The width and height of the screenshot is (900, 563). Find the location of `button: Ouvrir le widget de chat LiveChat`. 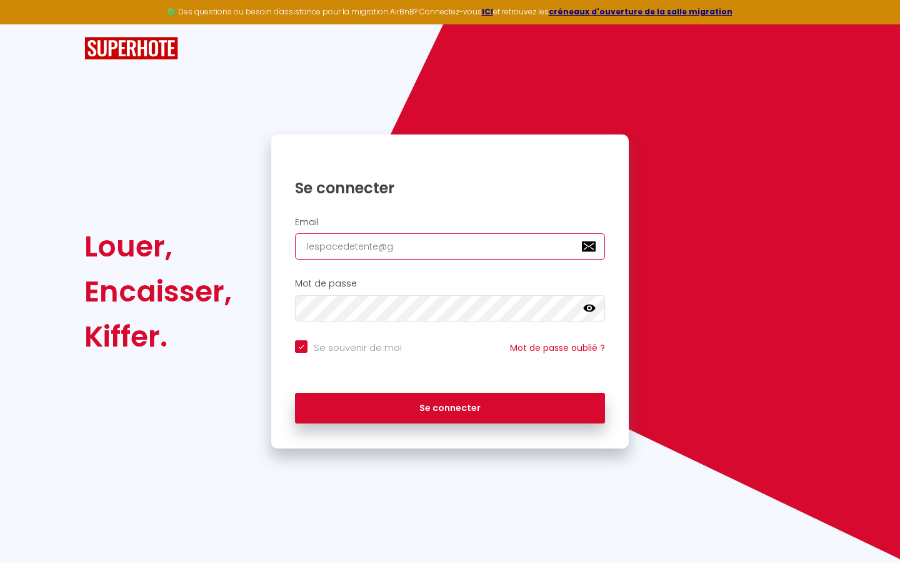

button: Ouvrir le widget de chat LiveChat is located at coordinates (29, 24).